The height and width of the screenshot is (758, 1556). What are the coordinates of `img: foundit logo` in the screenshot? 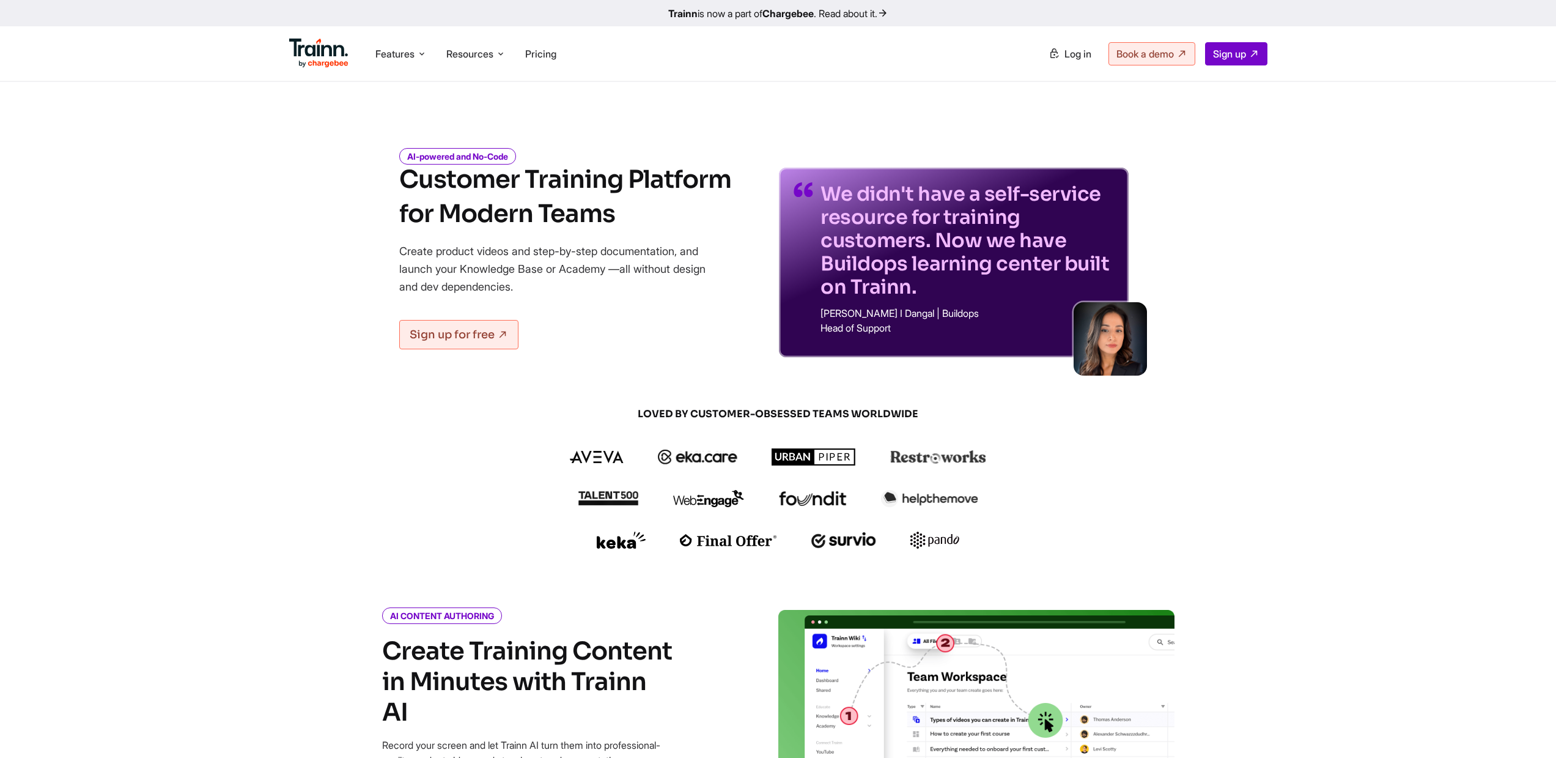 It's located at (813, 498).